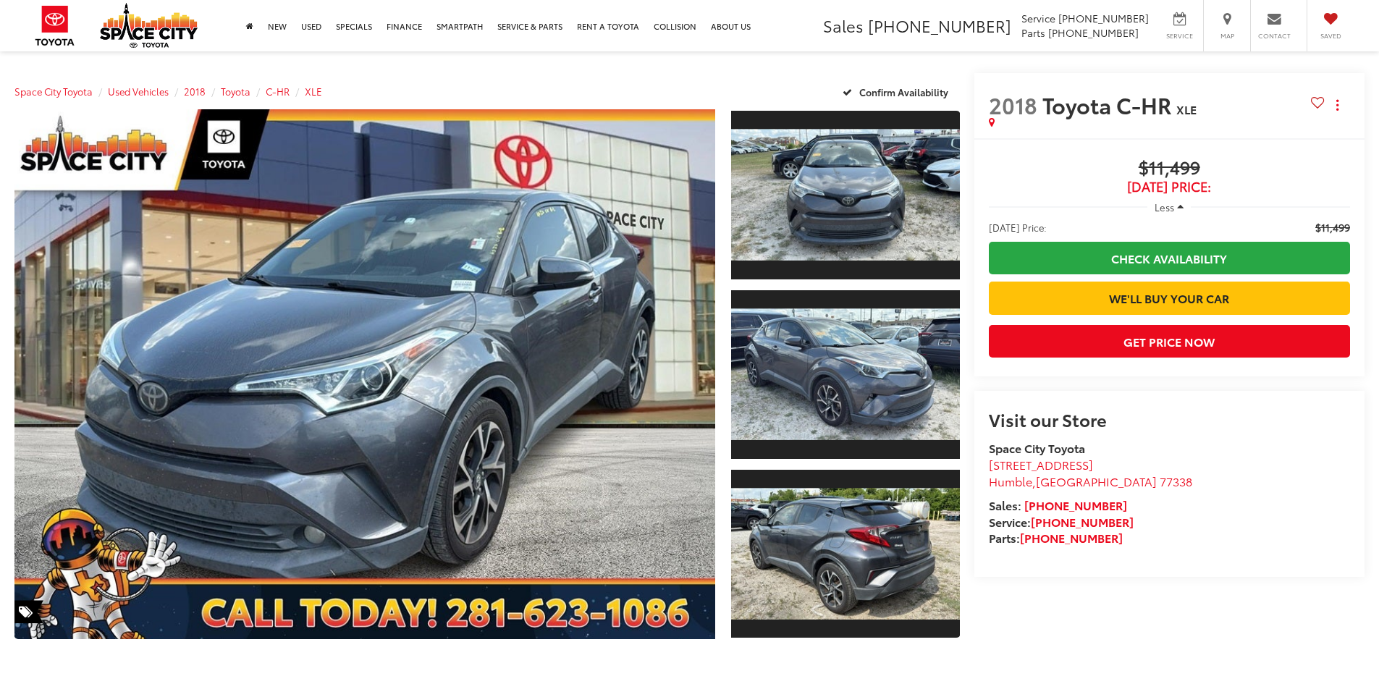  What do you see at coordinates (235, 91) in the screenshot?
I see `a: Toyota` at bounding box center [235, 91].